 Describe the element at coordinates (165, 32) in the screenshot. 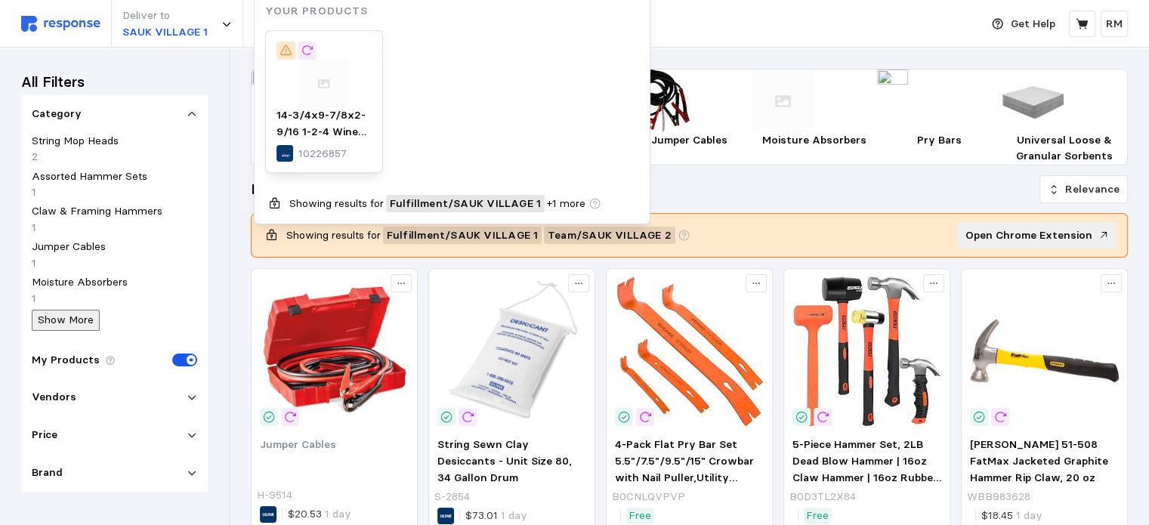

I see `p: SAUK VILLAGE 1` at that location.